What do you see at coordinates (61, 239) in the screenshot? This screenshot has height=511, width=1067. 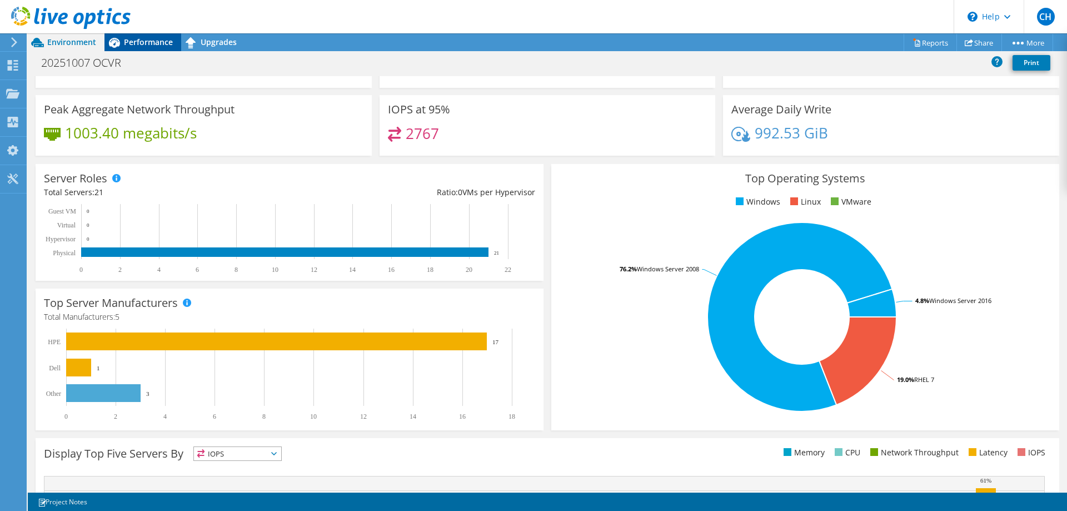 I see `text: Hypervisor` at bounding box center [61, 239].